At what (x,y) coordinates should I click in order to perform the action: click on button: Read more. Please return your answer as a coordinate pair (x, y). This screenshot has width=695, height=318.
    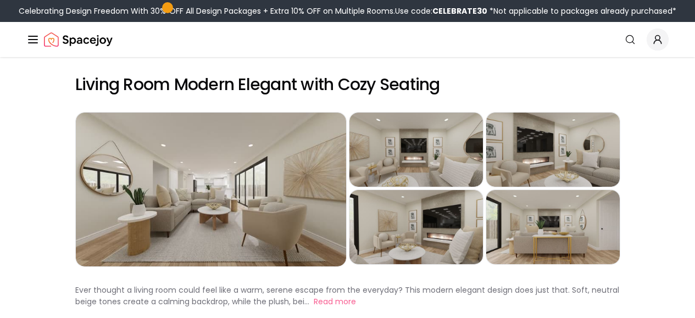
    Looking at the image, I should click on (334, 301).